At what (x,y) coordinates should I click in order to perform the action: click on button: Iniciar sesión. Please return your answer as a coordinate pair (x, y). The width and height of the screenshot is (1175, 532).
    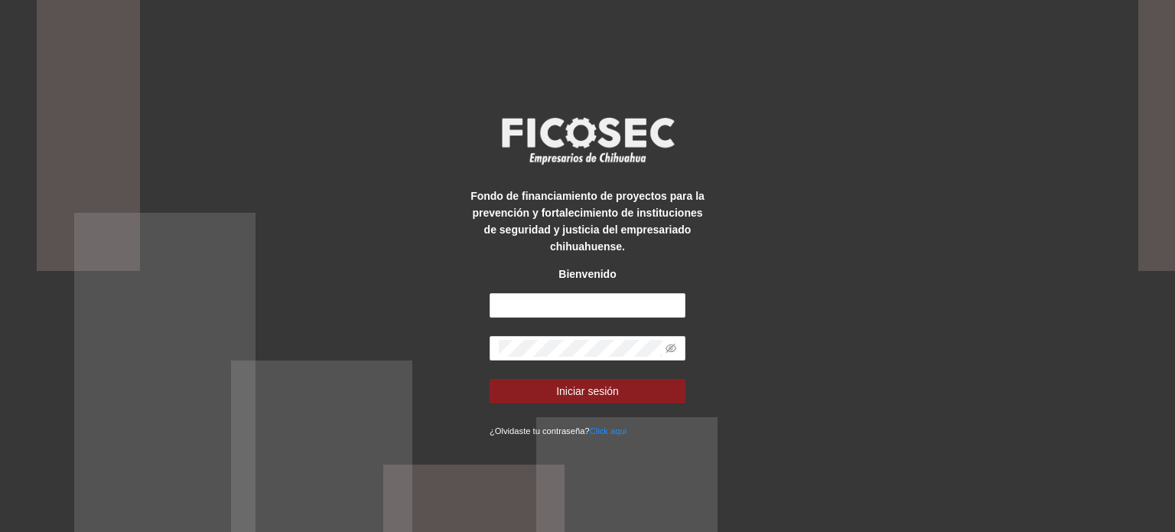
    Looking at the image, I should click on (588, 391).